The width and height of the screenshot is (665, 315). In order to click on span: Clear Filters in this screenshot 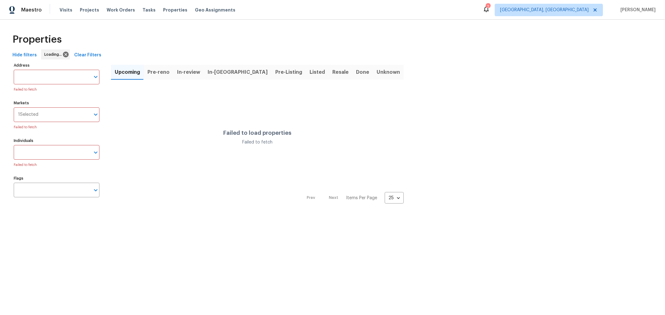, I will do `click(88, 55)`.